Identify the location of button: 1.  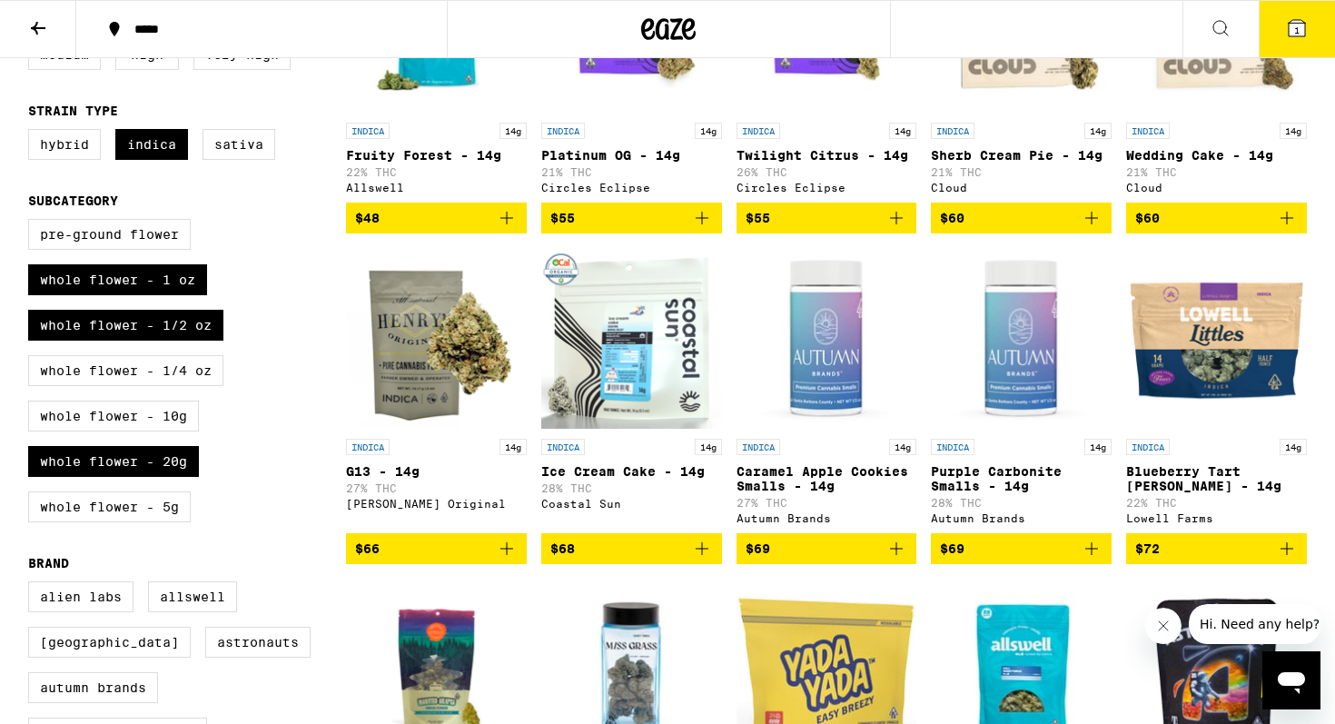
(1297, 29).